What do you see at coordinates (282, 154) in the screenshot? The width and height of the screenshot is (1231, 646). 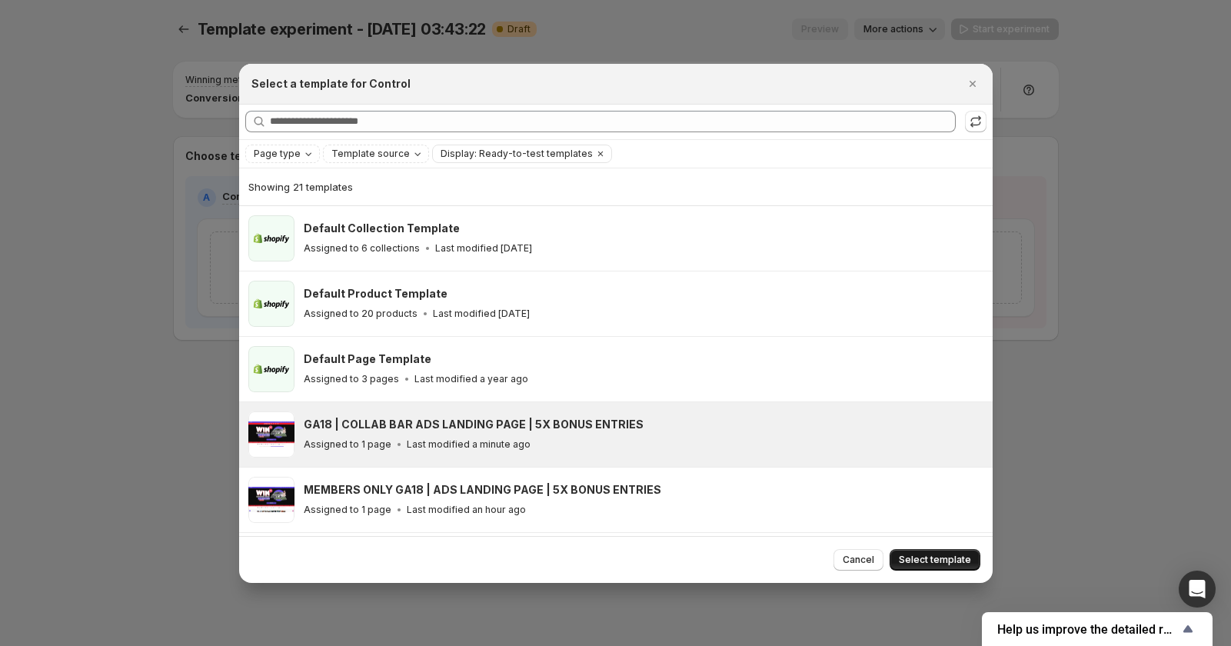 I see `button: Page type` at bounding box center [282, 154].